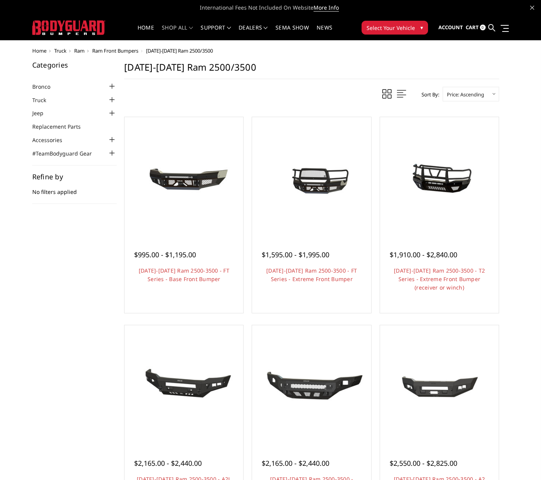  Describe the element at coordinates (451, 28) in the screenshot. I see `a: Account` at that location.